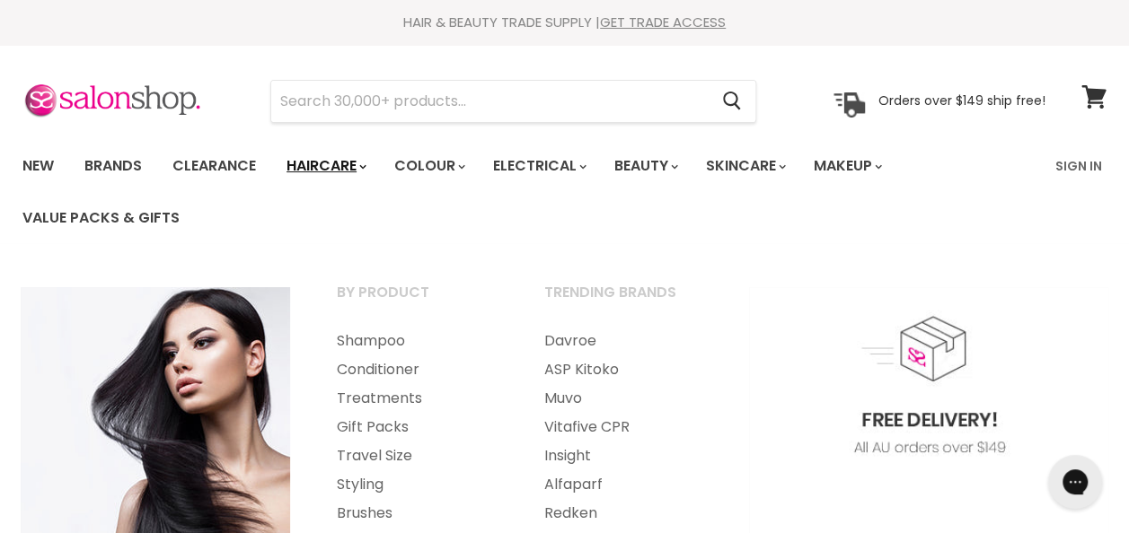 This screenshot has height=533, width=1129. Describe the element at coordinates (538, 166) in the screenshot. I see `a: Electrical` at that location.